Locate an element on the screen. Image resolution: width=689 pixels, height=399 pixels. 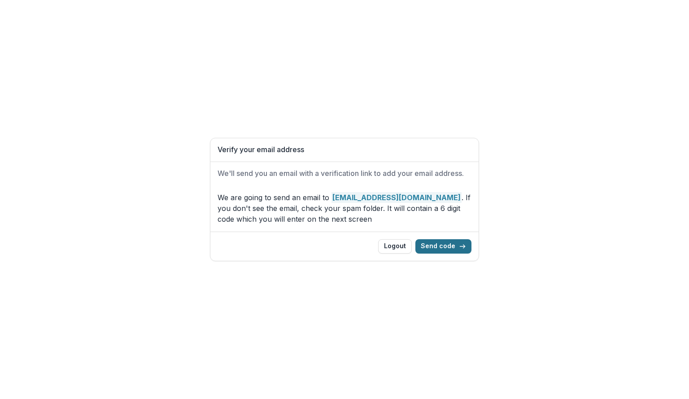
button: Logout is located at coordinates (395, 246).